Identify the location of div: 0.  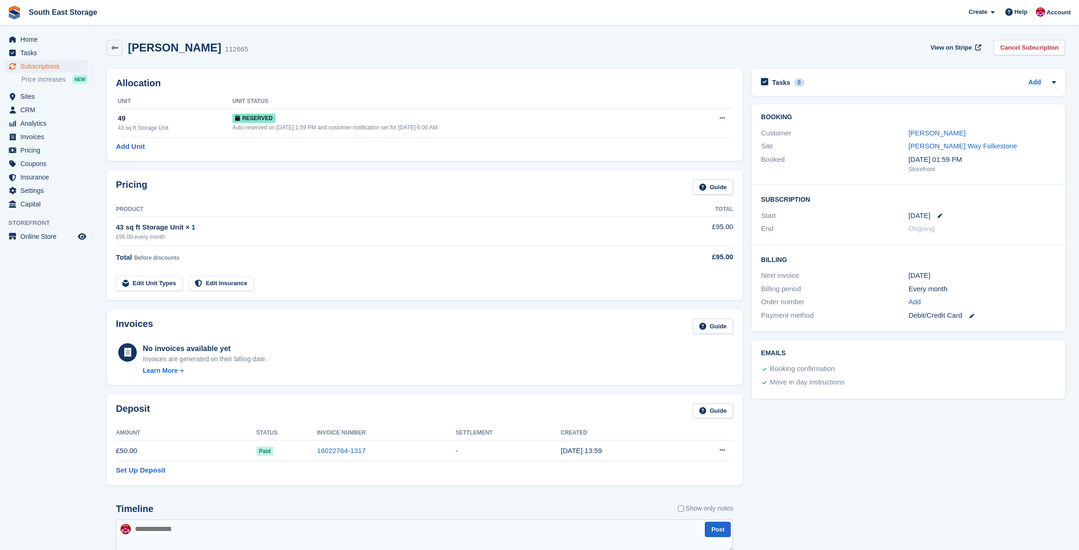
(799, 83).